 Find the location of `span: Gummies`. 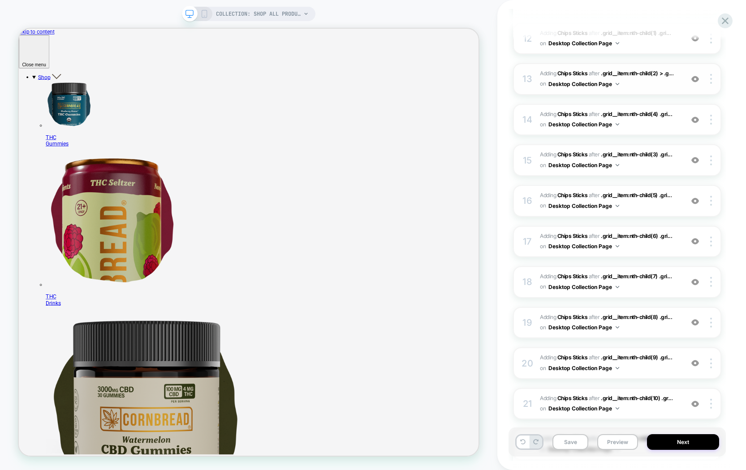

span: Gummies is located at coordinates (324, 153).